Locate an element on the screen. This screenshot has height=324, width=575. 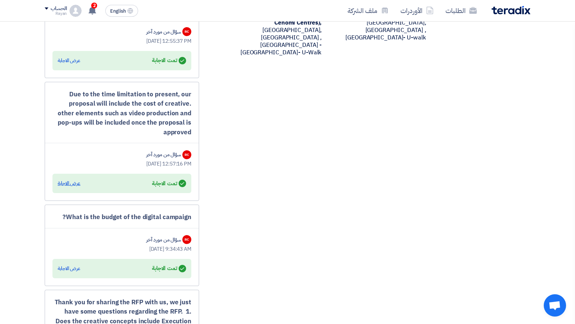
button: English is located at coordinates (122, 11).